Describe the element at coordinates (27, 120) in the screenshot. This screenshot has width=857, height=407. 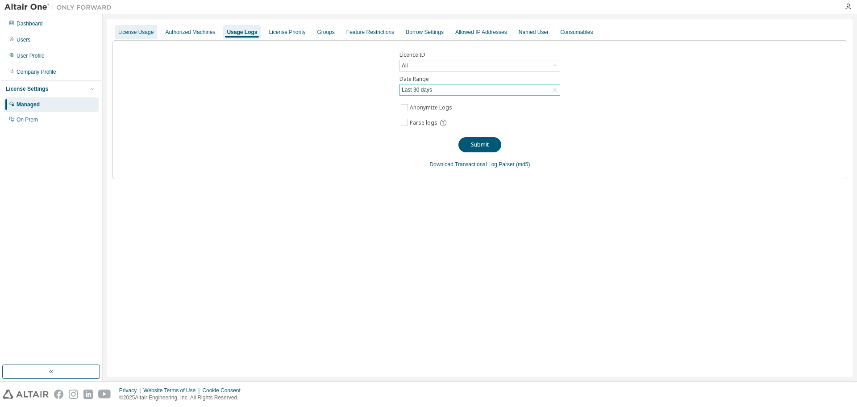
I see `div: On Prem` at that location.